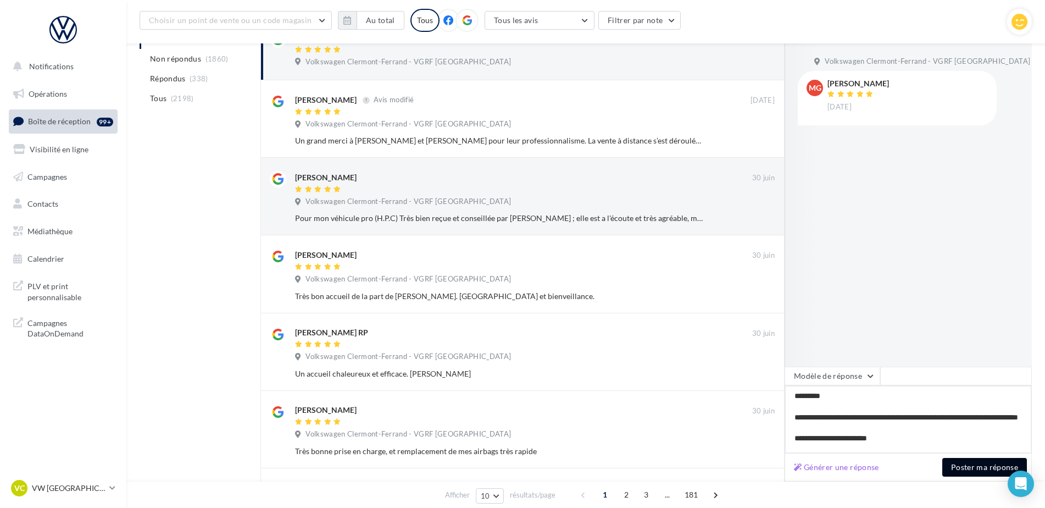 The width and height of the screenshot is (1045, 508). I want to click on span: Avis modifié, so click(393, 100).